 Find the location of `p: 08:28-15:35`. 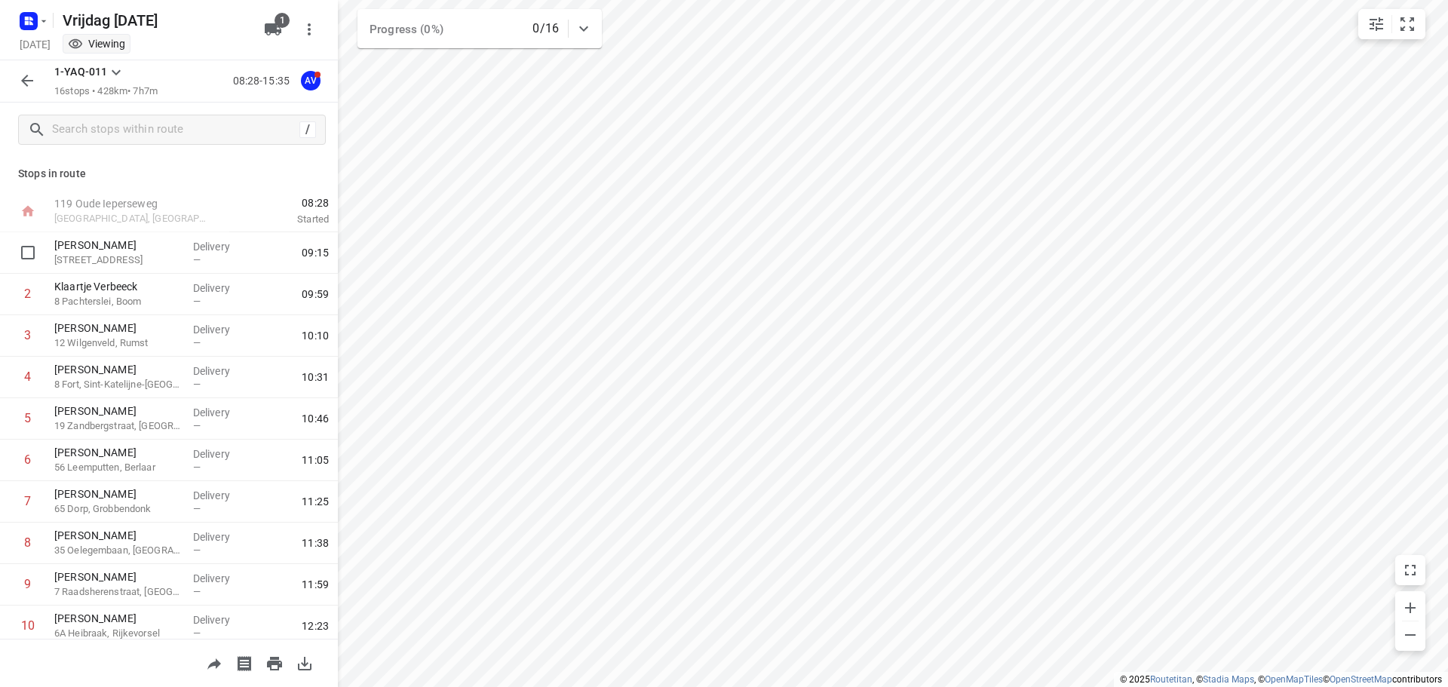

p: 08:28-15:35 is located at coordinates (264, 81).